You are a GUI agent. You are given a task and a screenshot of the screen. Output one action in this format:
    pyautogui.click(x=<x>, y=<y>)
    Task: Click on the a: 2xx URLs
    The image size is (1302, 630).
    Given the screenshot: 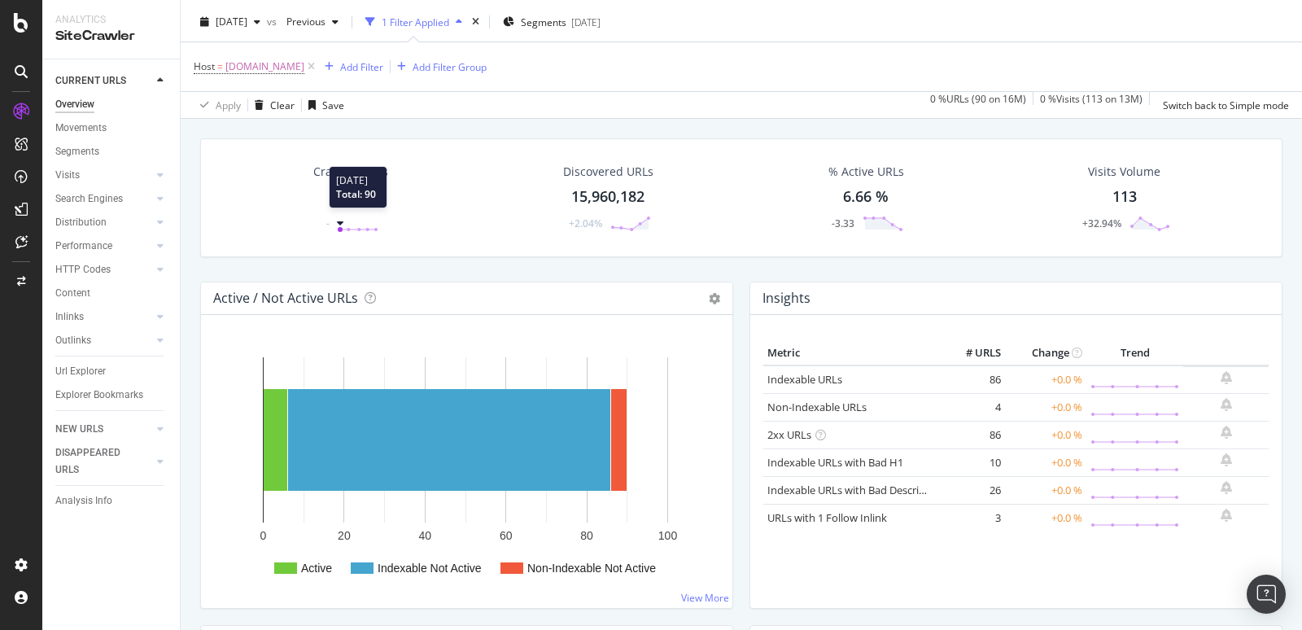 What is the action you would take?
    pyautogui.click(x=789, y=435)
    